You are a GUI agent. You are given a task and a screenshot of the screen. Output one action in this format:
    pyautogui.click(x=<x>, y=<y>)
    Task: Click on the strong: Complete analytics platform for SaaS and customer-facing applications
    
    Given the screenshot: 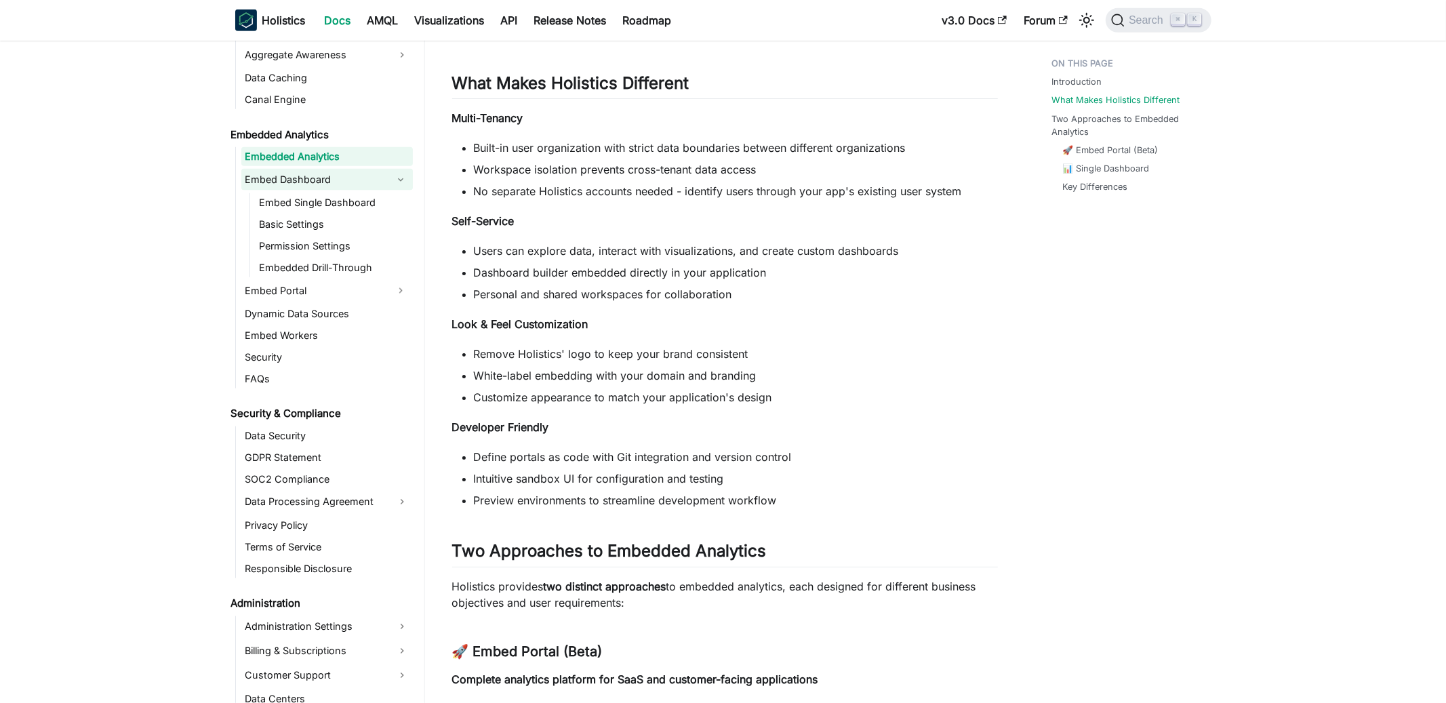 What is the action you would take?
    pyautogui.click(x=635, y=679)
    